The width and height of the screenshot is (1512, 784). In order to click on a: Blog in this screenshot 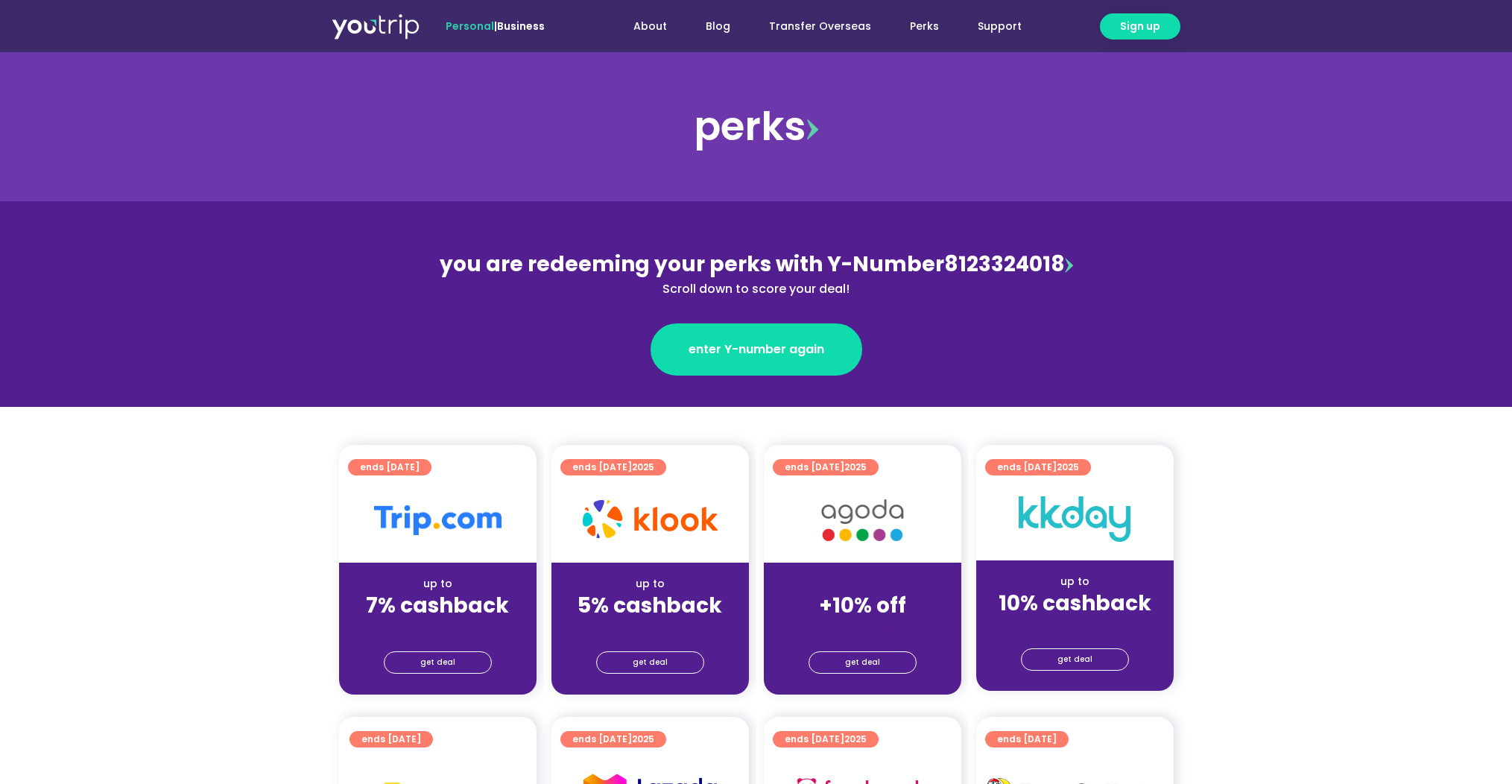, I will do `click(718, 26)`.